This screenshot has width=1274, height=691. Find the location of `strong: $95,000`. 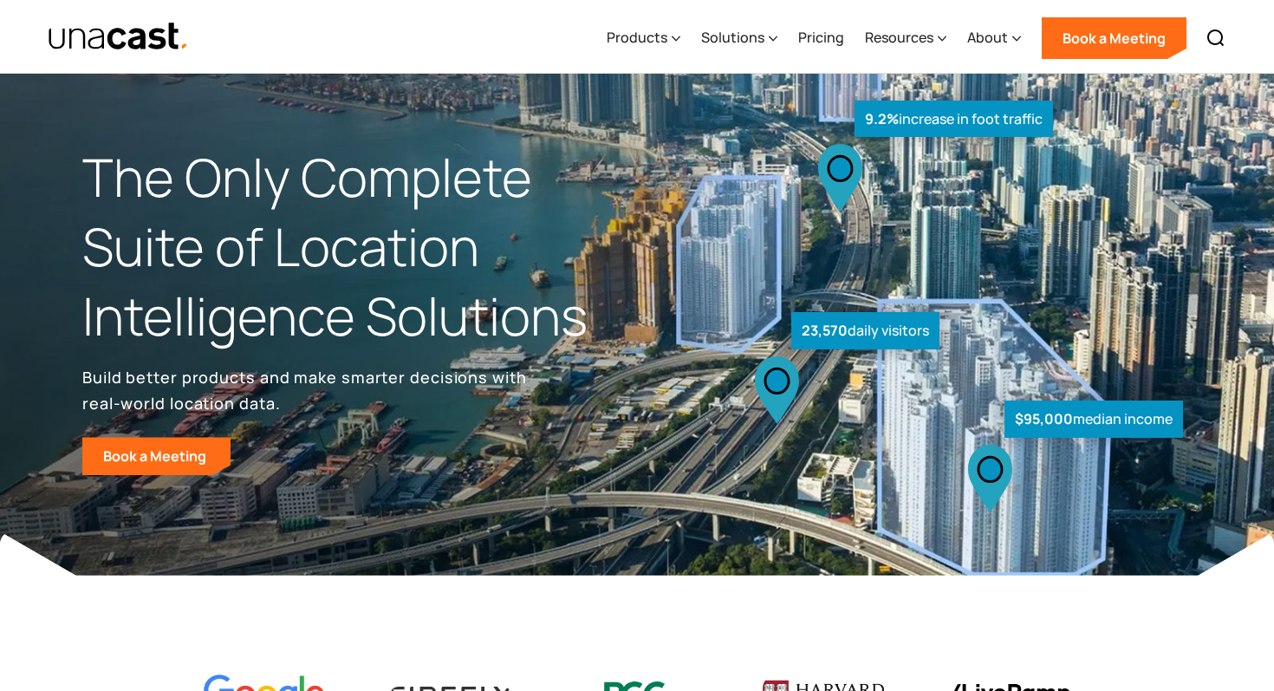

strong: $95,000 is located at coordinates (1044, 419).